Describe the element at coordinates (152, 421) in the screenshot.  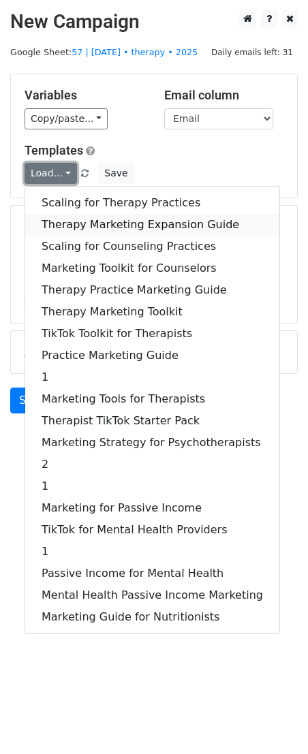
I see `a: Therapist TikTok Starter Pack` at that location.